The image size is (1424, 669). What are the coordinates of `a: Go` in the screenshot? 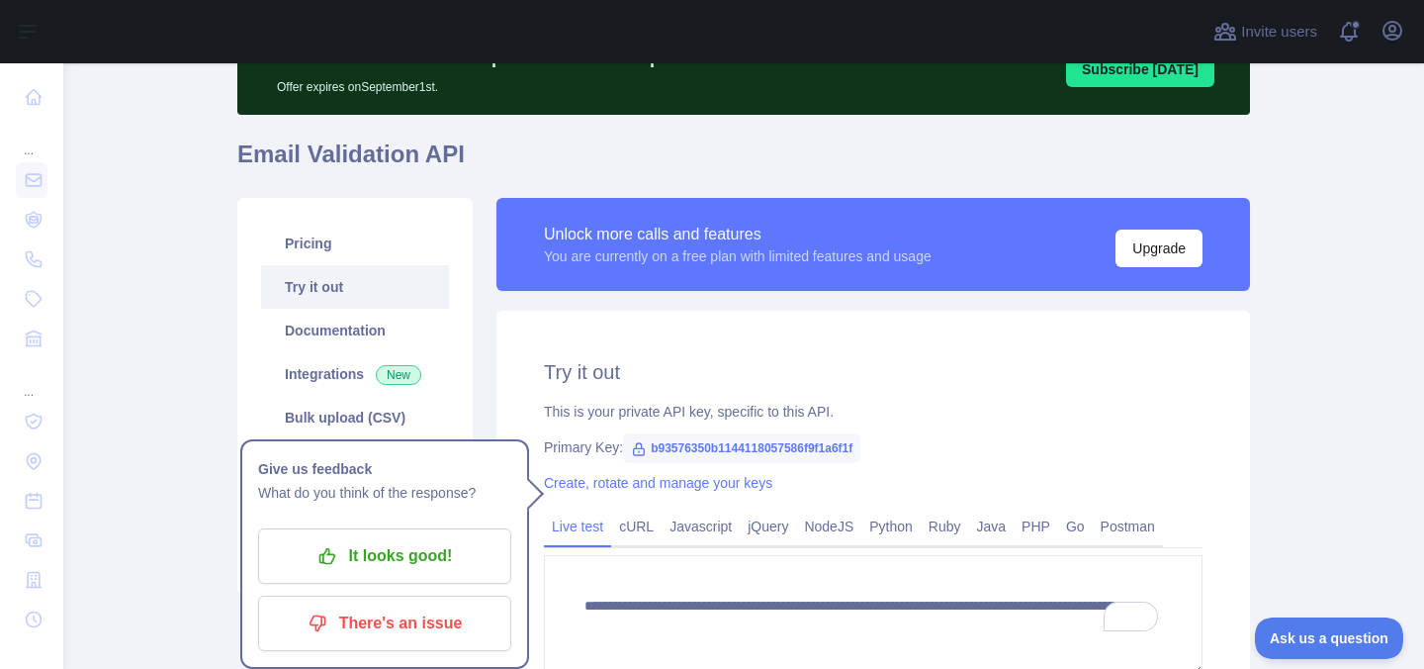 It's located at (1075, 526).